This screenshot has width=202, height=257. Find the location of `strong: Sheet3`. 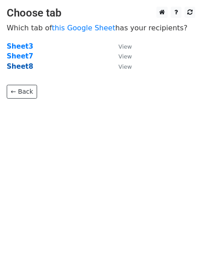

strong: Sheet3 is located at coordinates (20, 46).